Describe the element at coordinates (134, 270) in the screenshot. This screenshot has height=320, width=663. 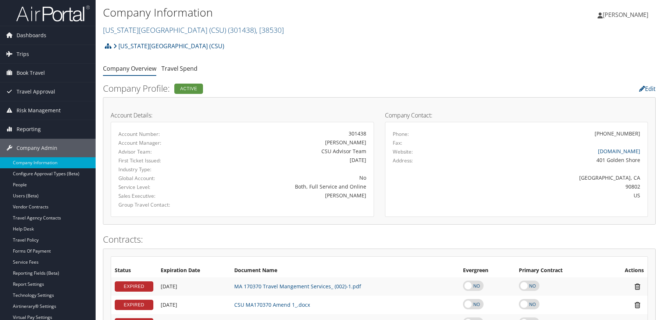
I see `th: Status` at that location.